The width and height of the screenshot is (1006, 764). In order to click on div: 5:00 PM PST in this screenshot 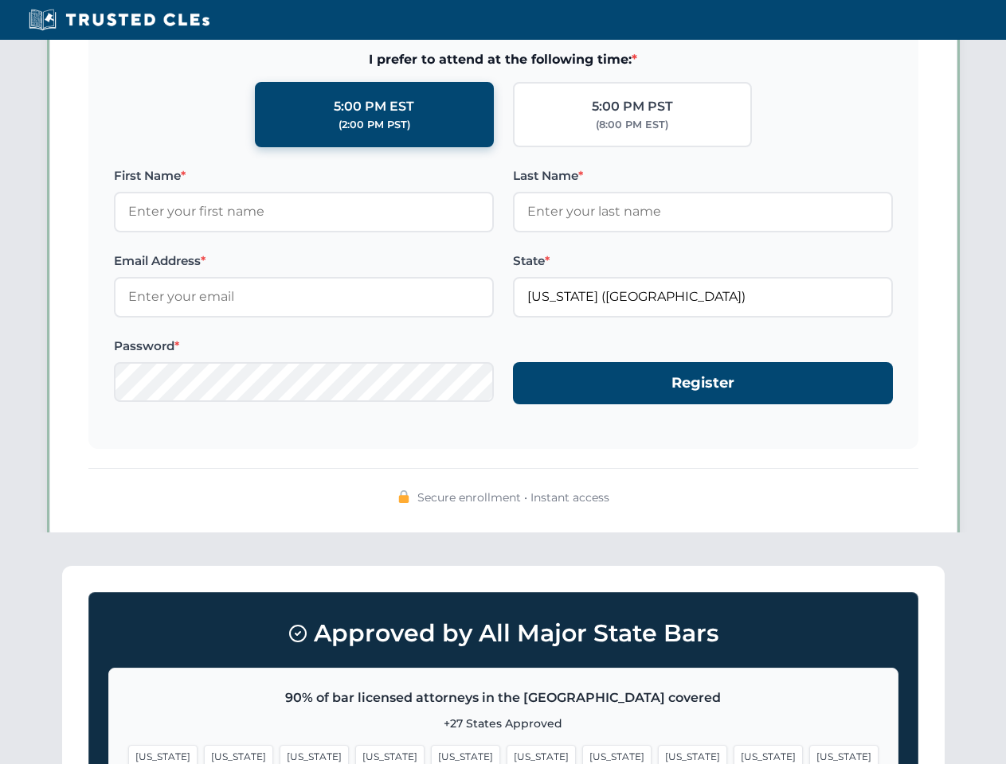, I will do `click(632, 107)`.